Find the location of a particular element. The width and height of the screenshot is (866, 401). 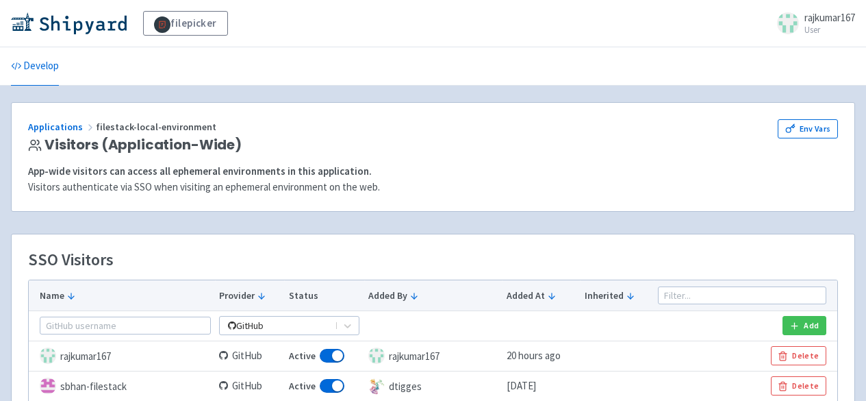

input: GitHub username is located at coordinates (125, 325).